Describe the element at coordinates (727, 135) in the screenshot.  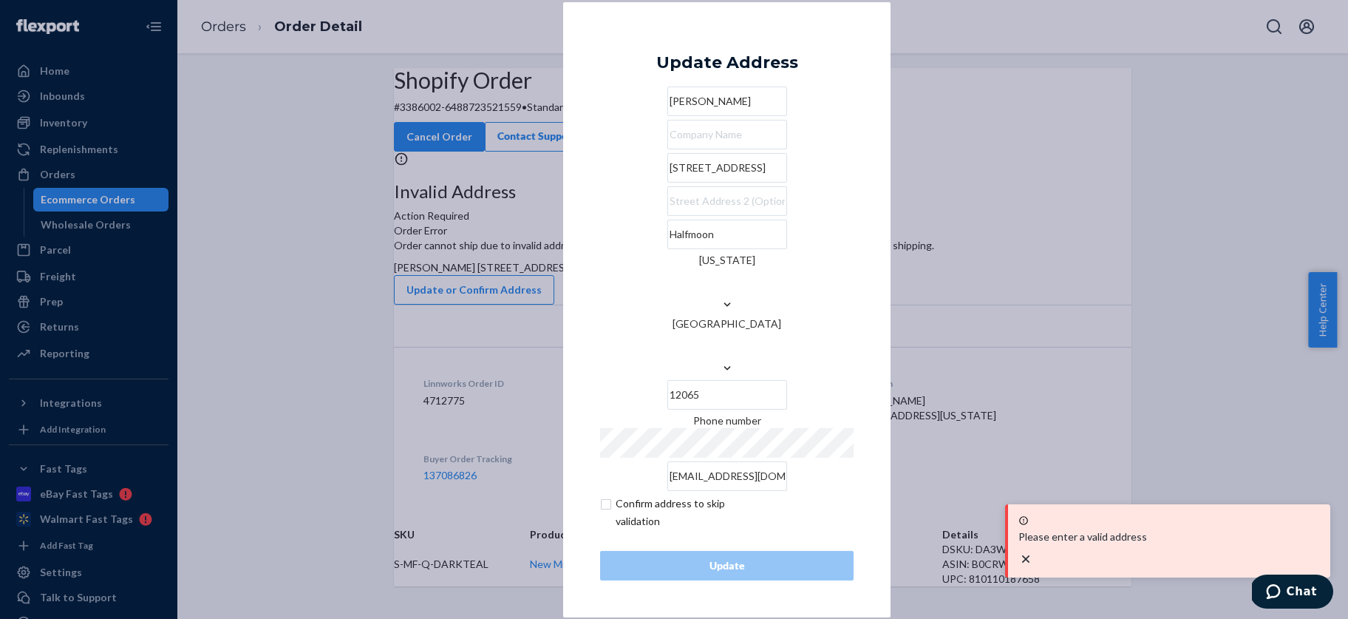
I see `input: Company Name` at that location.